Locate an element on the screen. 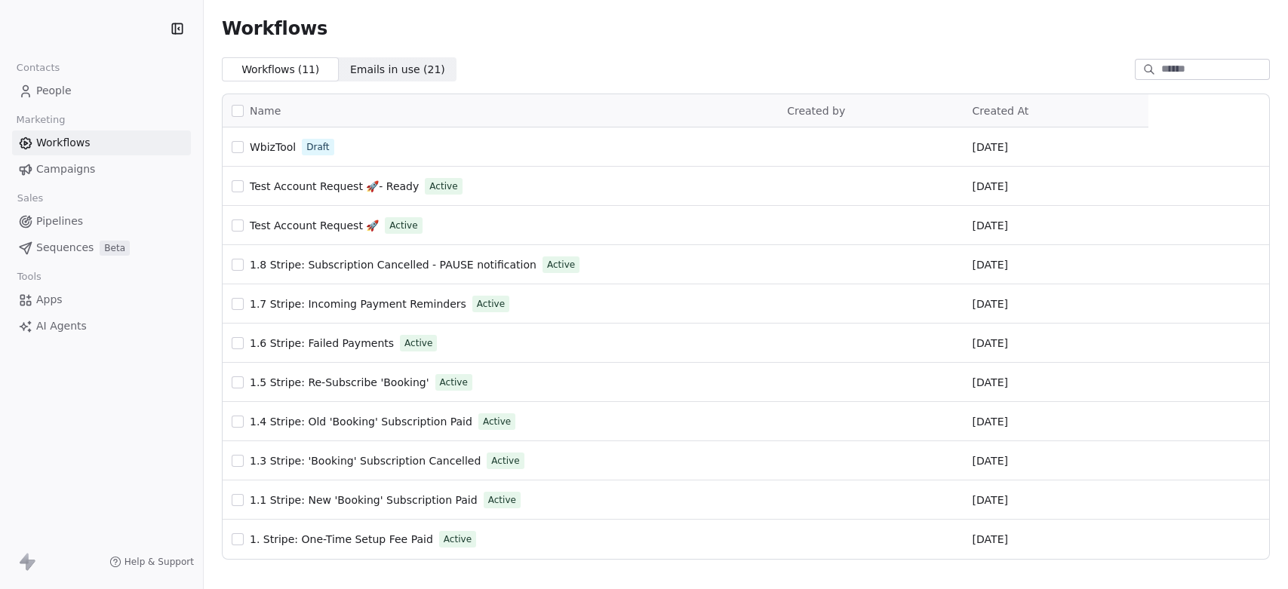  span: 1.4 Stripe: Old 'Booking' Subscription Paid is located at coordinates (361, 422).